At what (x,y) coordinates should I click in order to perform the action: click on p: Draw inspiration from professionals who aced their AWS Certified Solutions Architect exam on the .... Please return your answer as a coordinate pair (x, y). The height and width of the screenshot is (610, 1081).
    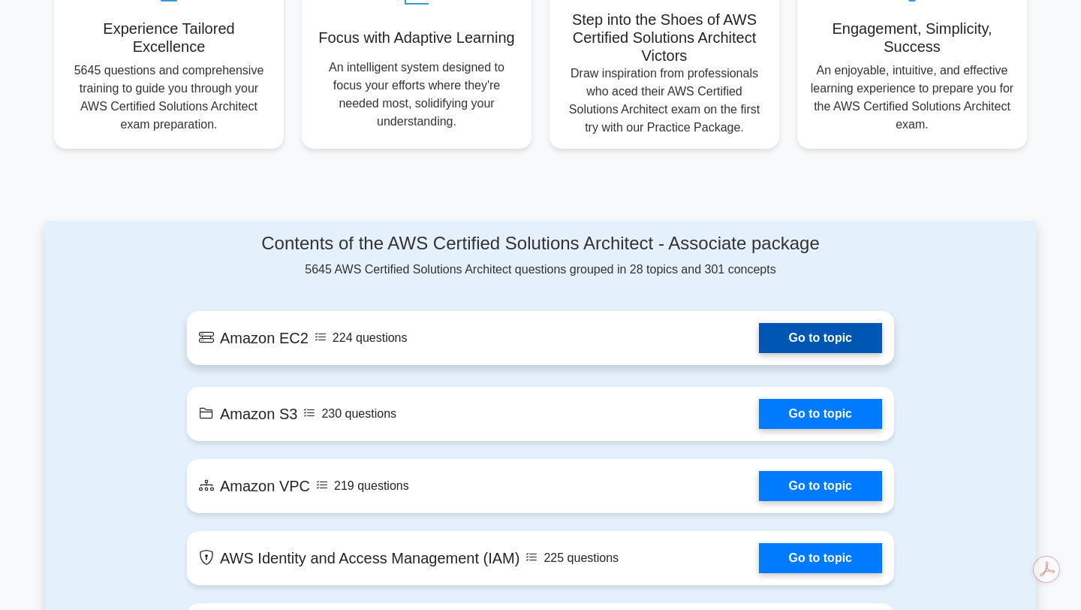
    Looking at the image, I should click on (665, 101).